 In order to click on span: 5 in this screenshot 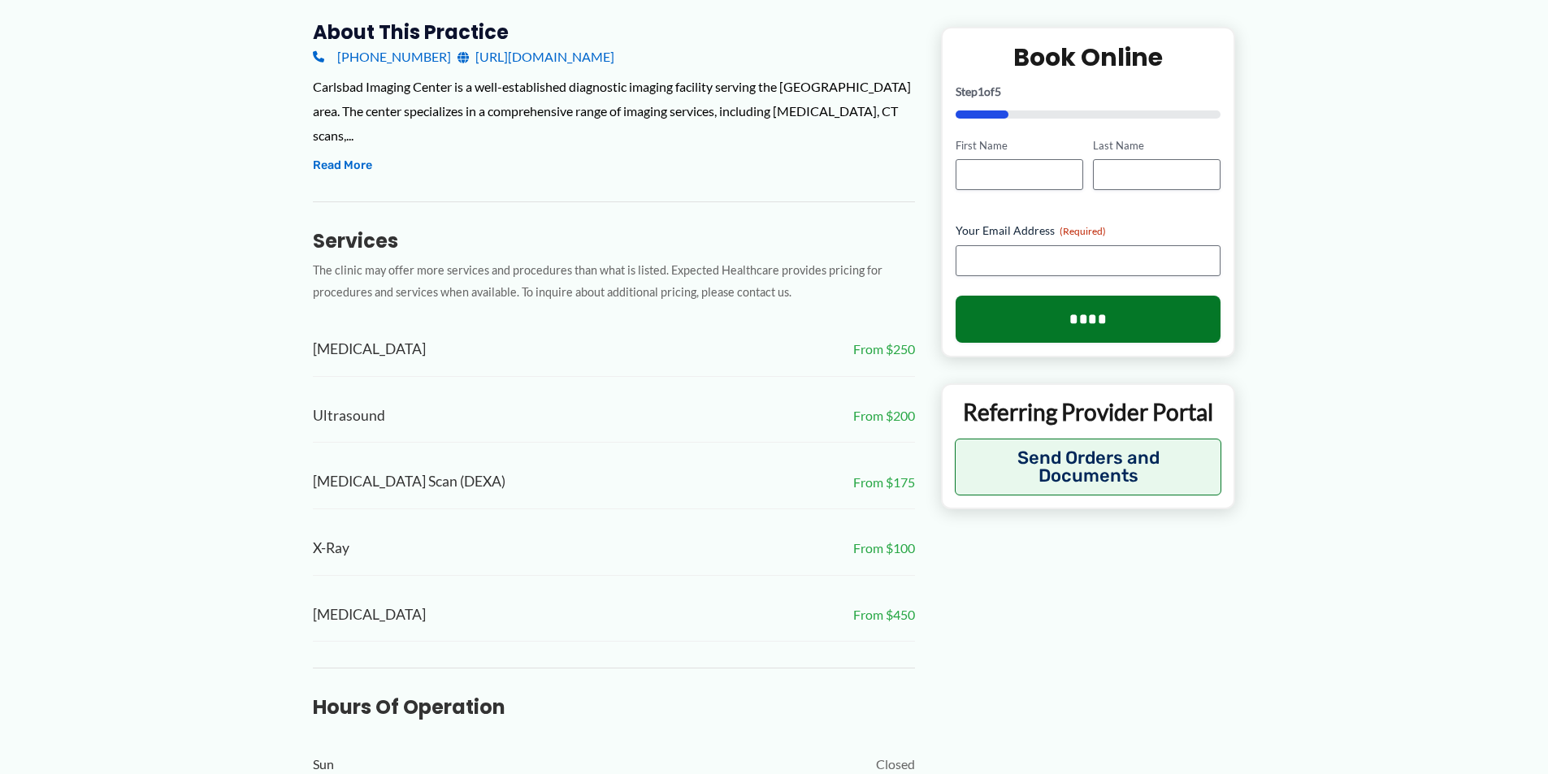, I will do `click(998, 90)`.